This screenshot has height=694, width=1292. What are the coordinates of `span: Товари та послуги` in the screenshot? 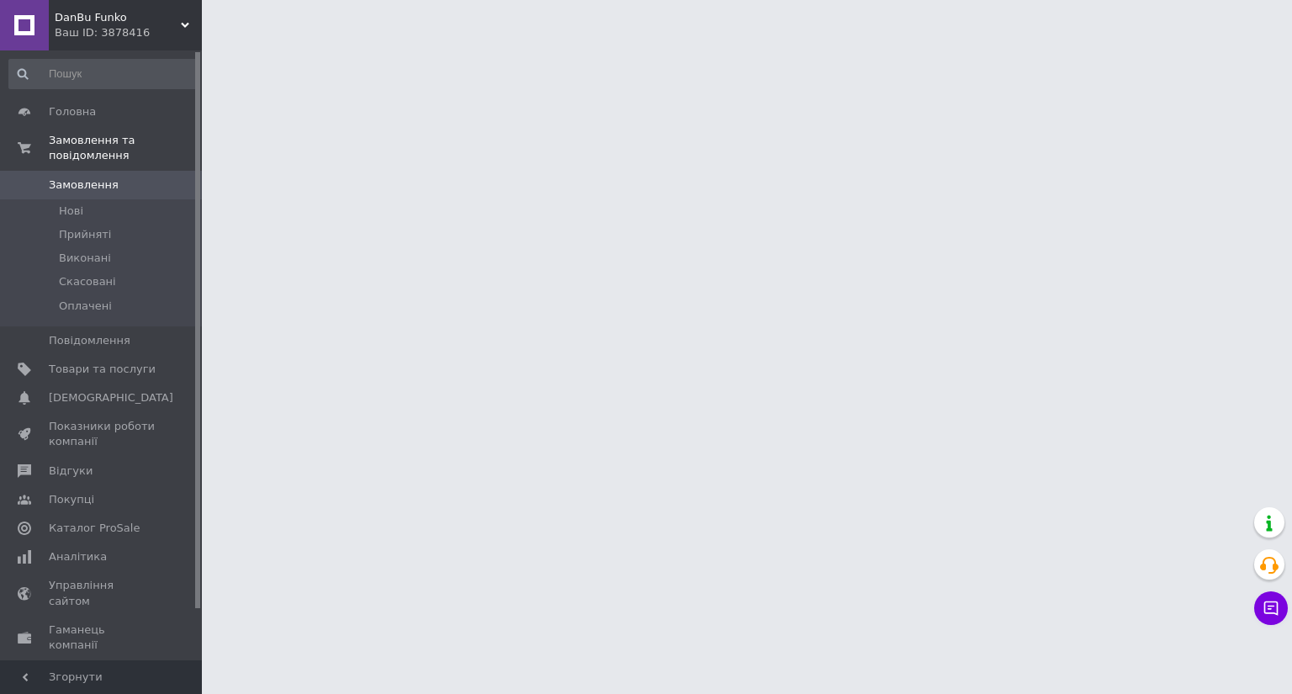 It's located at (102, 369).